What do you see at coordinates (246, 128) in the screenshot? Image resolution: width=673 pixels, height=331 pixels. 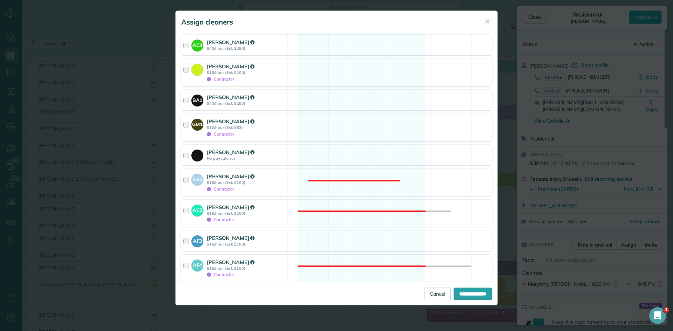 I see `strong: $10/hour (Est: $63)` at bounding box center [246, 128].